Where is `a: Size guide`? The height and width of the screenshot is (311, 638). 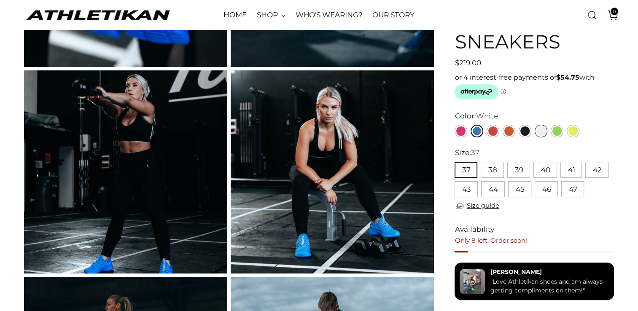 a: Size guide is located at coordinates (477, 206).